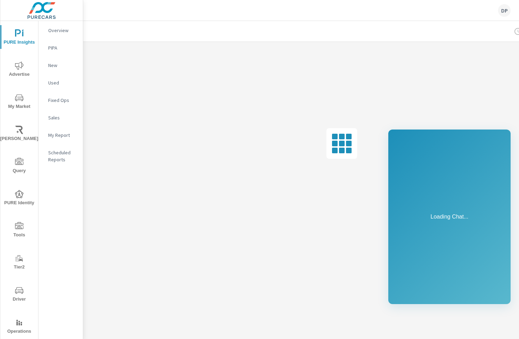 Image resolution: width=519 pixels, height=339 pixels. I want to click on div: Overview, so click(60, 30).